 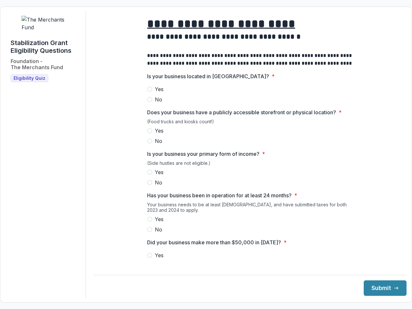 What do you see at coordinates (241, 112) in the screenshot?
I see `p: Does your business have a publicly accessible storefront or physical location?` at bounding box center [241, 112].